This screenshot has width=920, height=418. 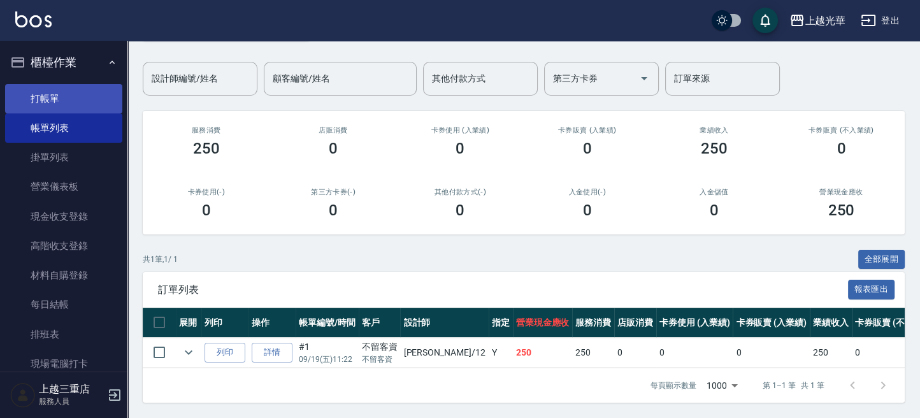 What do you see at coordinates (64, 335) in the screenshot?
I see `a: 排班表` at bounding box center [64, 335].